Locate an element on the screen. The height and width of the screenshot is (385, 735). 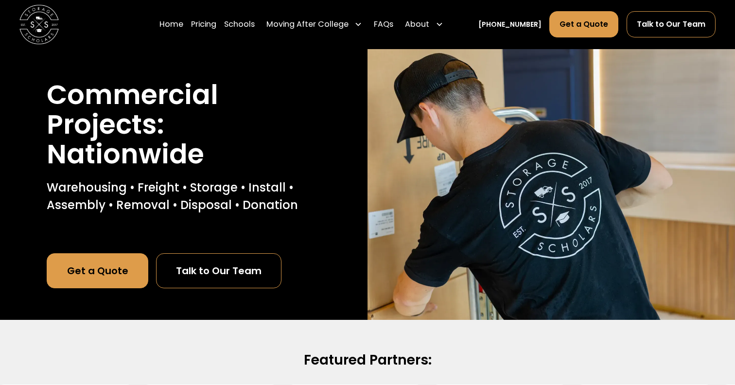
h2: Featured Partners: is located at coordinates (368, 360).